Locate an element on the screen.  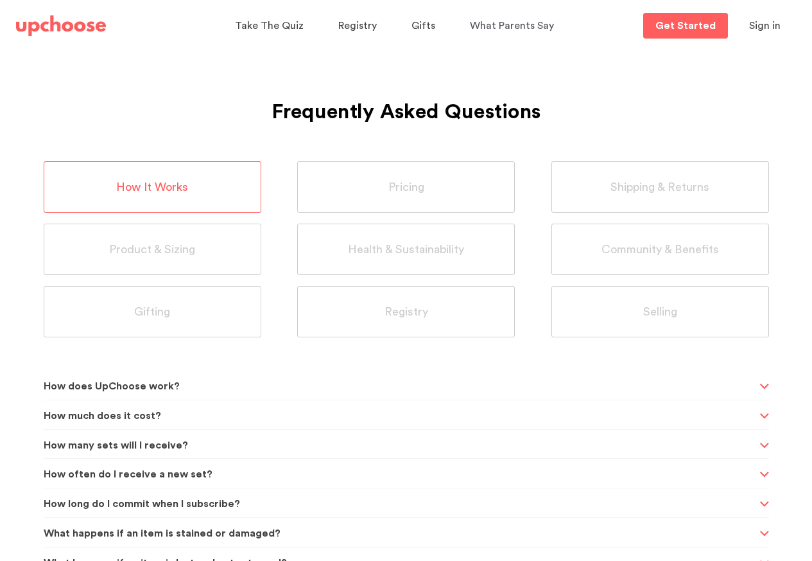
span: What Parents Say is located at coordinates (512, 26).